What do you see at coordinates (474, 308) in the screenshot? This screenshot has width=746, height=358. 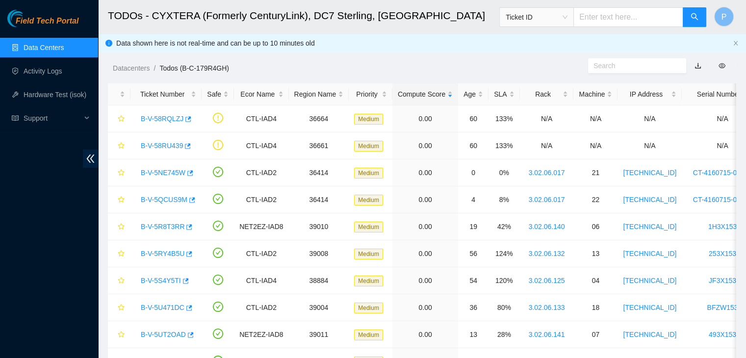 I see `td: 36` at bounding box center [474, 308].